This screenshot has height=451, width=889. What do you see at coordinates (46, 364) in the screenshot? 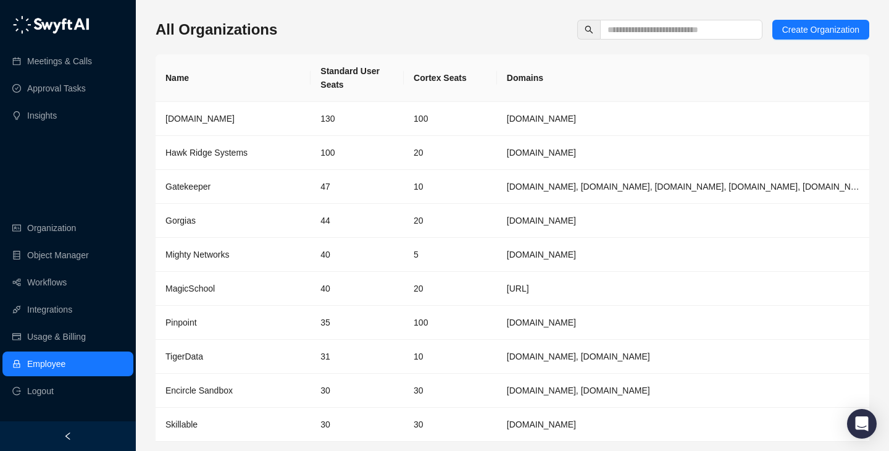
I see `a: Employee` at bounding box center [46, 364].